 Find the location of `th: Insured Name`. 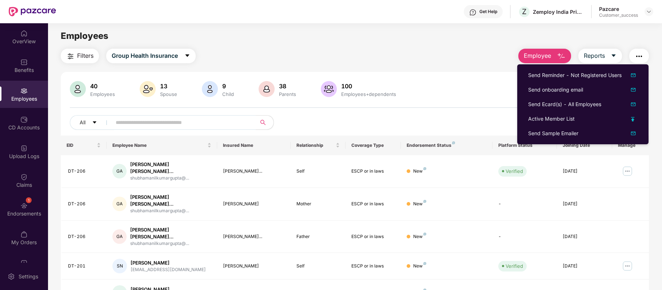

th: Insured Name is located at coordinates (254, 145).